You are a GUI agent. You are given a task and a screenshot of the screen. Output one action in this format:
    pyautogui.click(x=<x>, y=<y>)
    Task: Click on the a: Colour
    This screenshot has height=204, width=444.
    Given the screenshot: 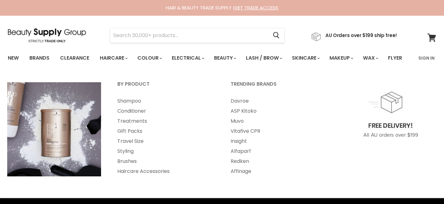 What is the action you would take?
    pyautogui.click(x=149, y=58)
    